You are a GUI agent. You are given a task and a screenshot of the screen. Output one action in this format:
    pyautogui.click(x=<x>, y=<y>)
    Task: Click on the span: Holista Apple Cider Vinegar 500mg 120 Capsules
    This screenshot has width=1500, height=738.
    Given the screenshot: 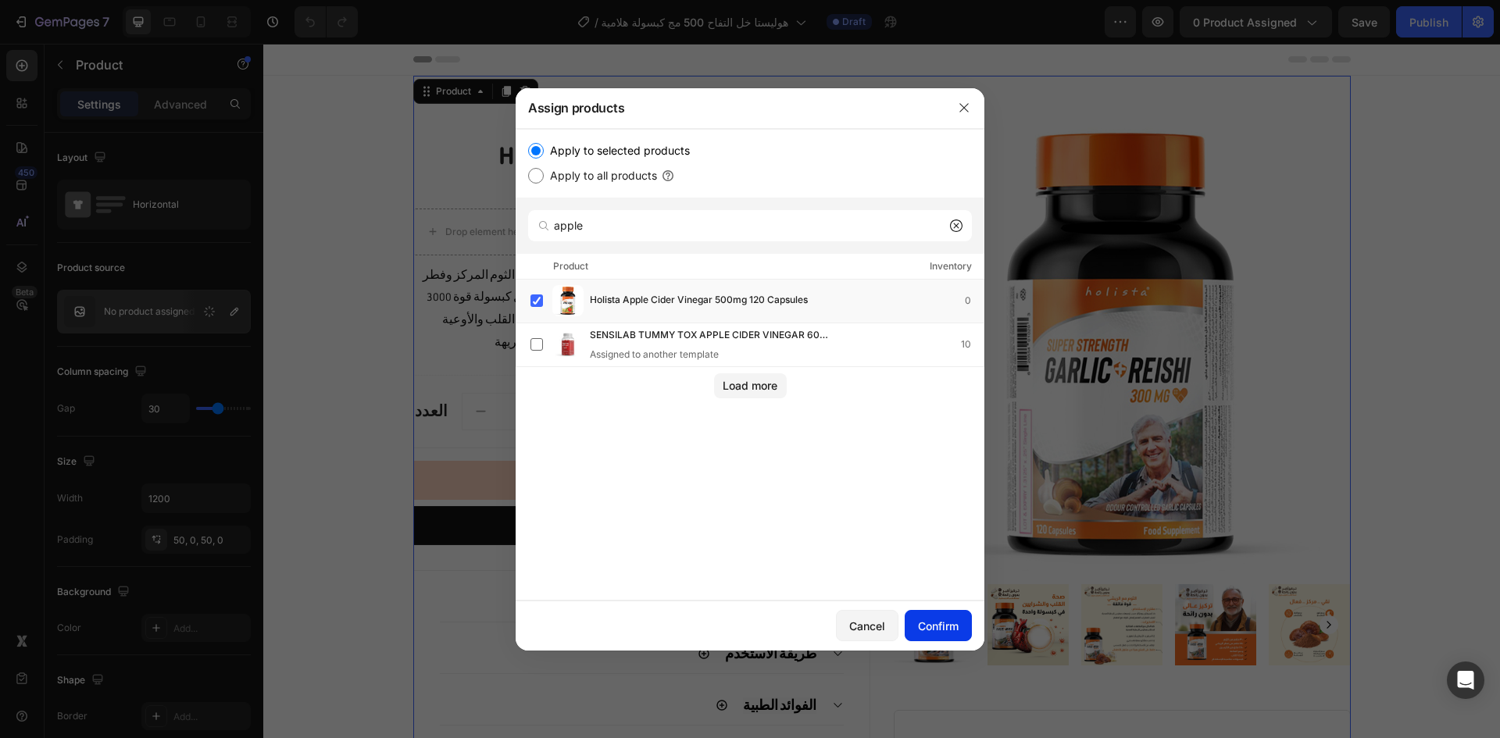 What is the action you would take?
    pyautogui.click(x=699, y=301)
    